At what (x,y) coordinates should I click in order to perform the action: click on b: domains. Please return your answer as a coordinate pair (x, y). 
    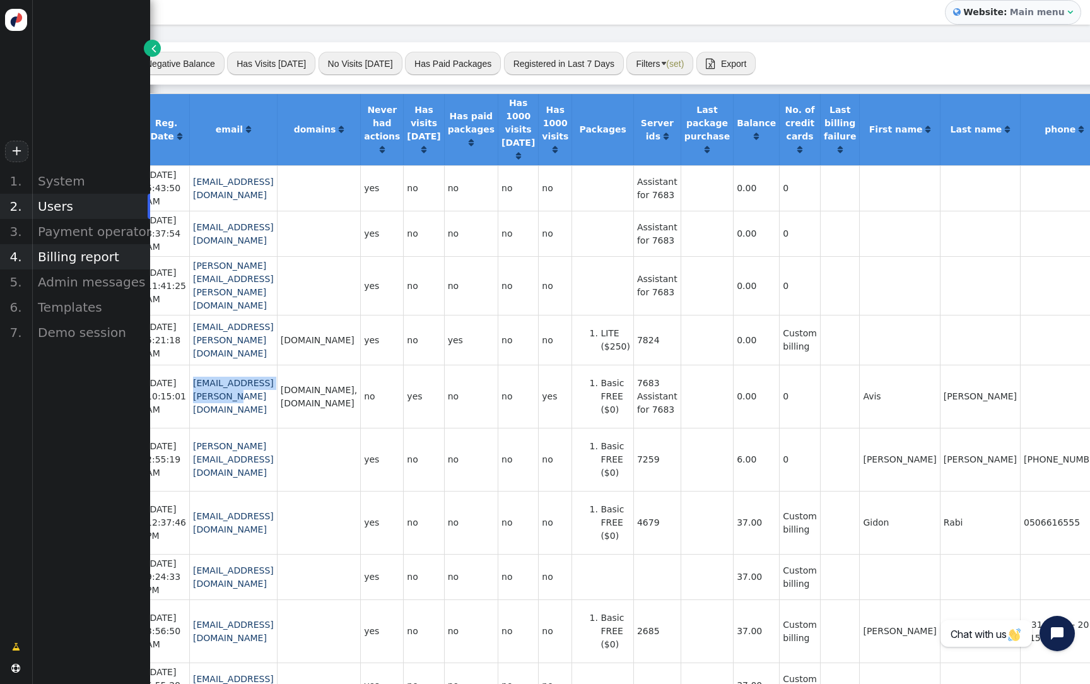
    Looking at the image, I should click on (315, 129).